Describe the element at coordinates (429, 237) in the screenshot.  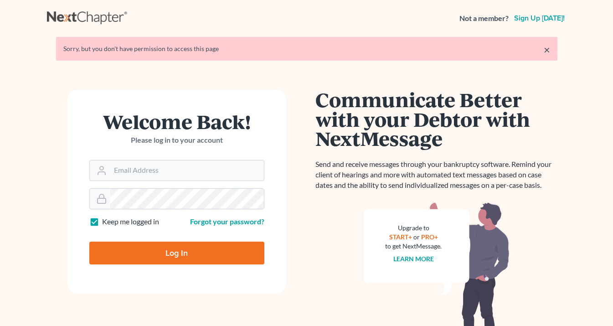
I see `a: PRO+` at that location.